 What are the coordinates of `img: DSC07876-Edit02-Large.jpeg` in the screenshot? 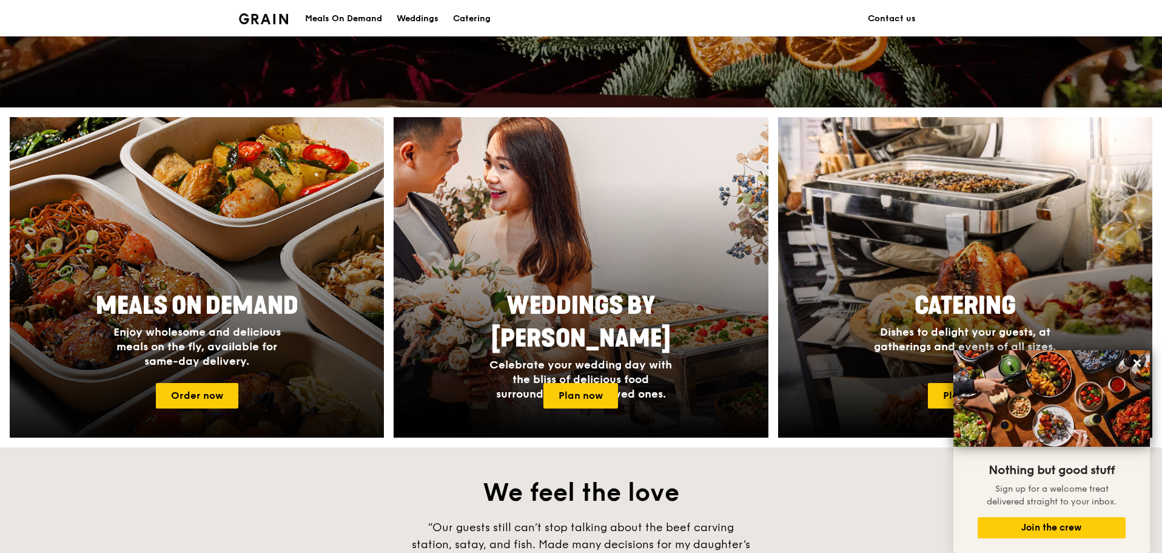 It's located at (1052, 398).